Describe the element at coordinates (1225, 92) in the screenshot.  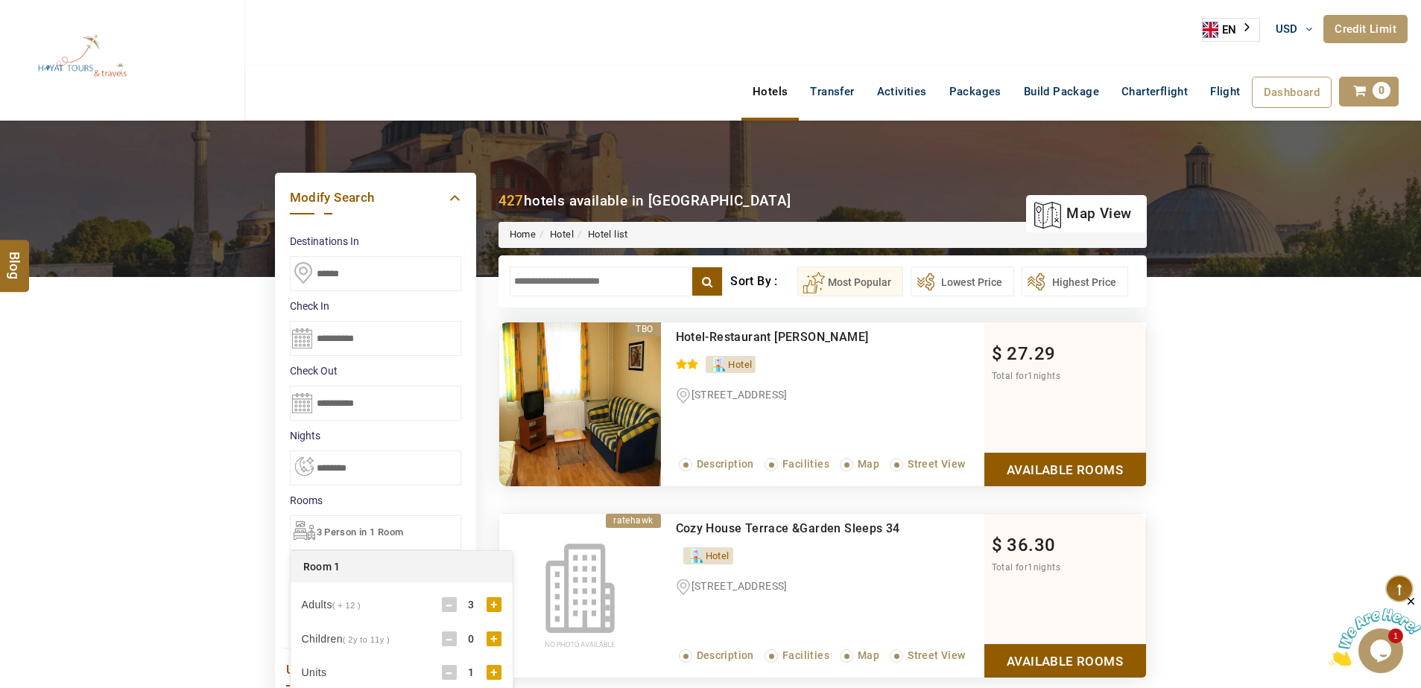
I see `span: Flight` at that location.